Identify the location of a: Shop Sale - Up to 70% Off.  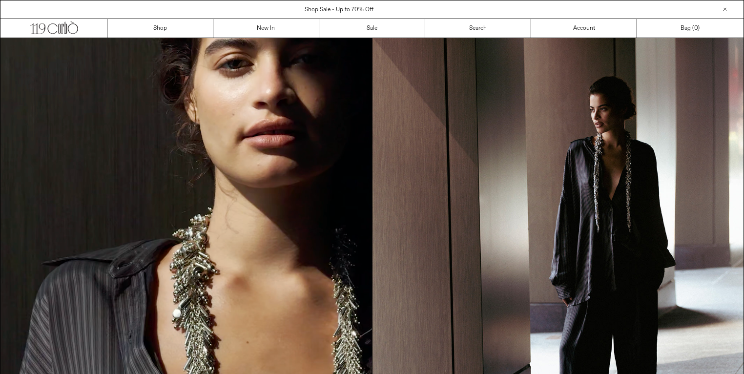
(339, 10).